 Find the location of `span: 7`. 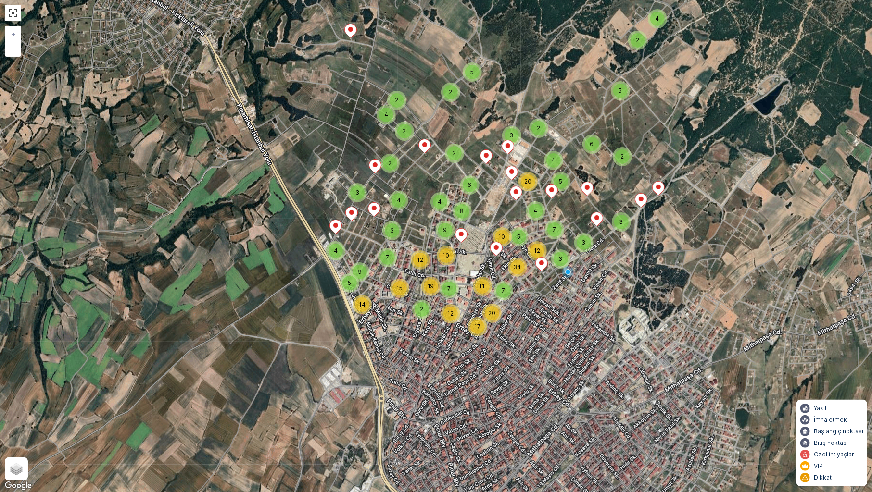

span: 7 is located at coordinates (554, 229).